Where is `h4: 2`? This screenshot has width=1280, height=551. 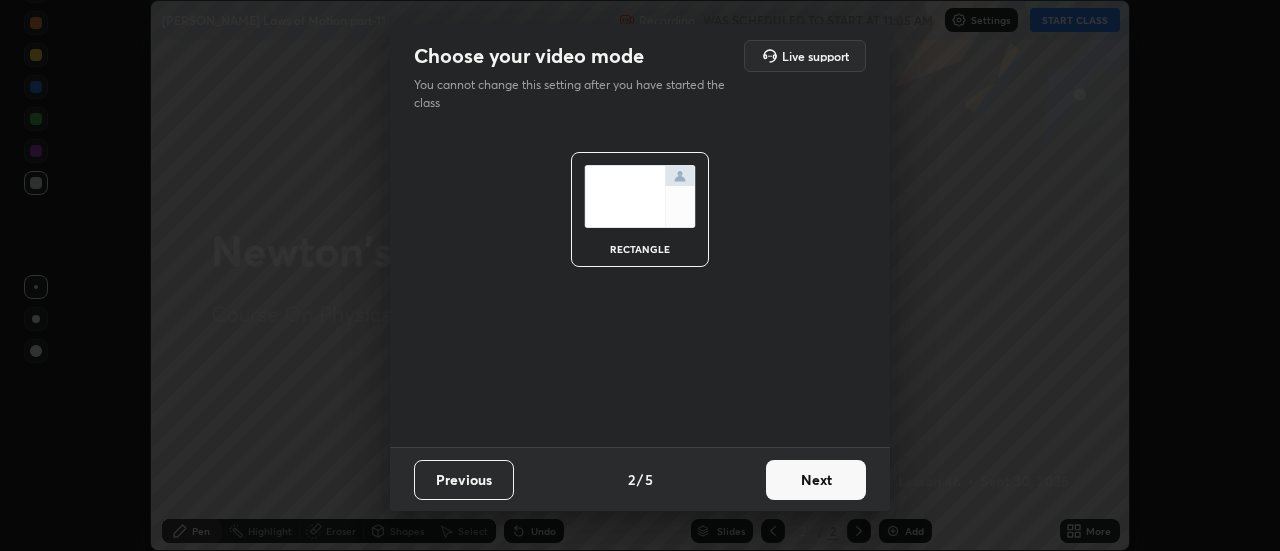
h4: 2 is located at coordinates (631, 479).